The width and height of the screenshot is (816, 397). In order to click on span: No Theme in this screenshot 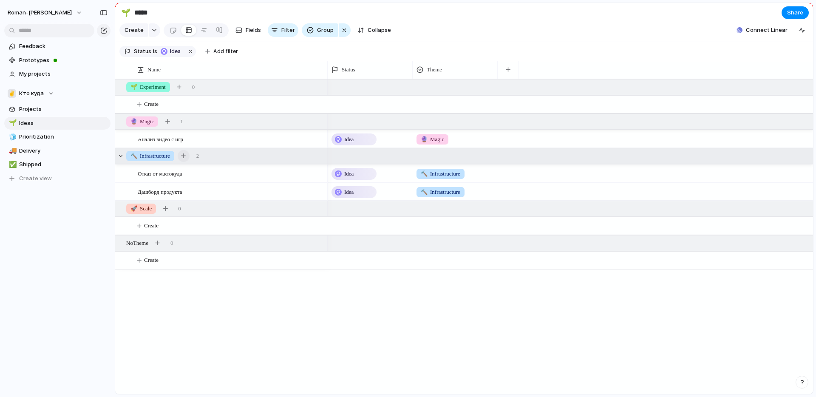, I will do `click(137, 243)`.